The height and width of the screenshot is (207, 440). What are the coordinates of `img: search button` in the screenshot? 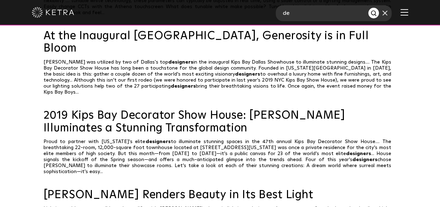 It's located at (374, 13).